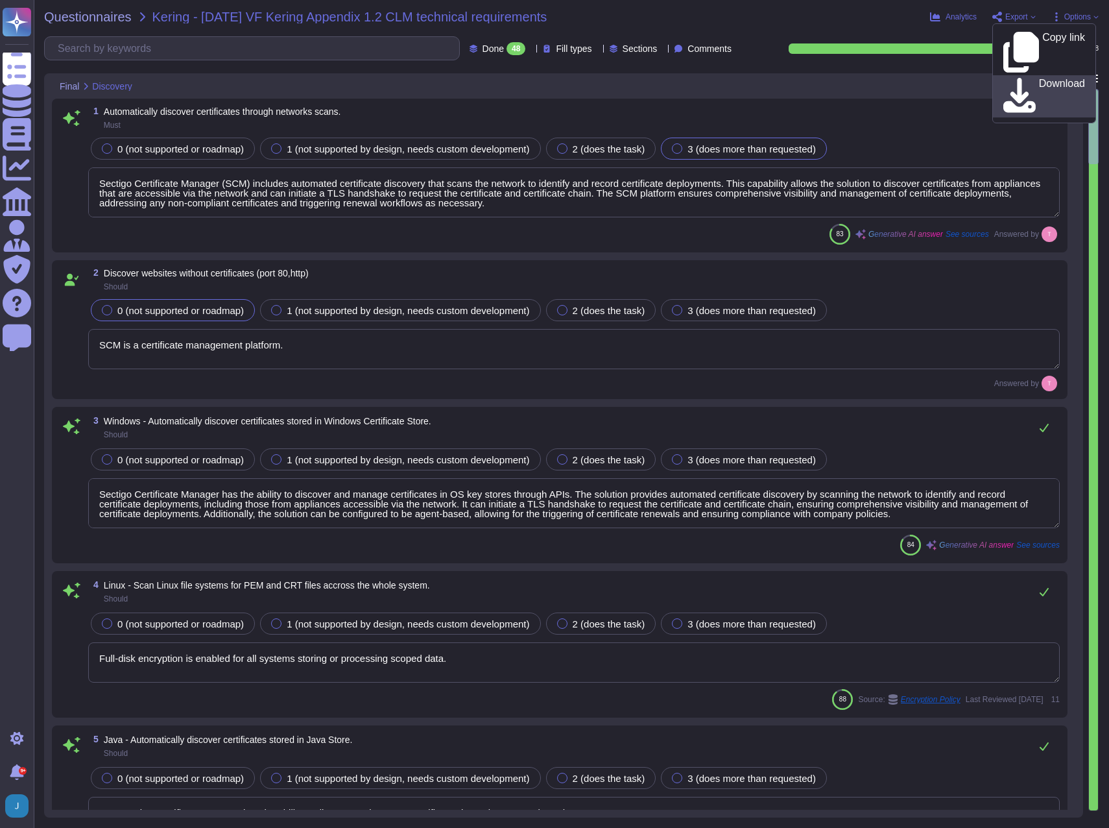 This screenshot has width=1109, height=828. Describe the element at coordinates (112, 86) in the screenshot. I see `span: Discovery` at that location.